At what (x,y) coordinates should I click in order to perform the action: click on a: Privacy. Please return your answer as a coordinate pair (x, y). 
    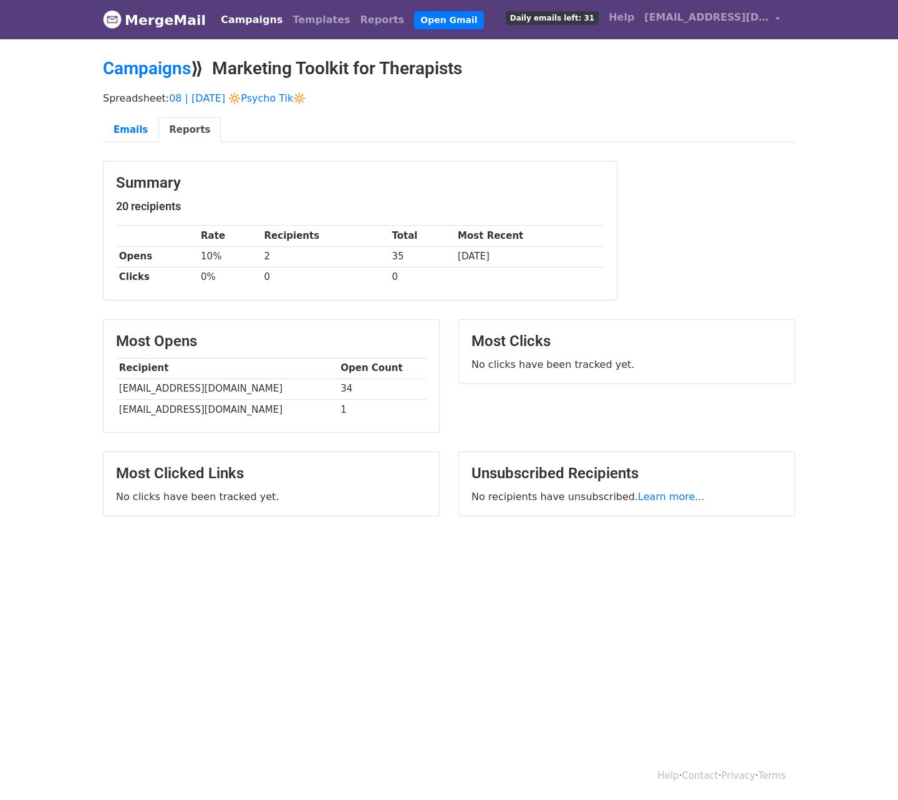
    Looking at the image, I should click on (738, 775).